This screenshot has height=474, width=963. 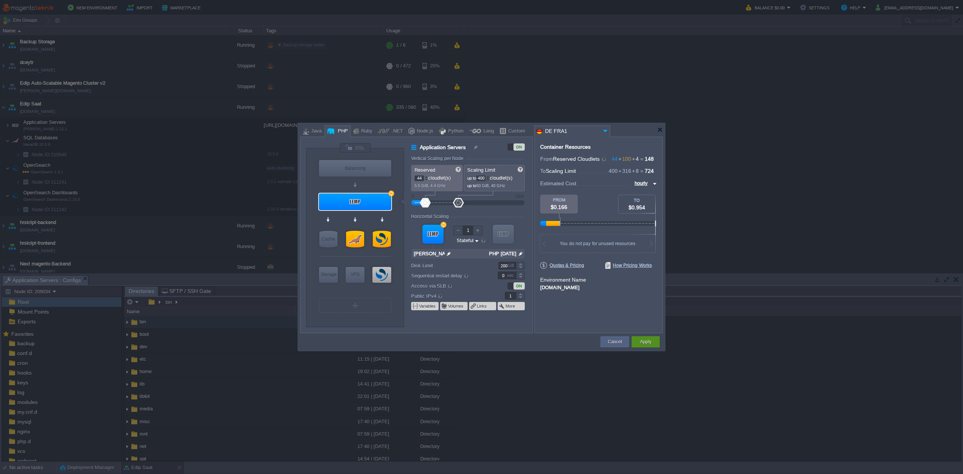 I want to click on span: Estimated Cost, so click(x=558, y=183).